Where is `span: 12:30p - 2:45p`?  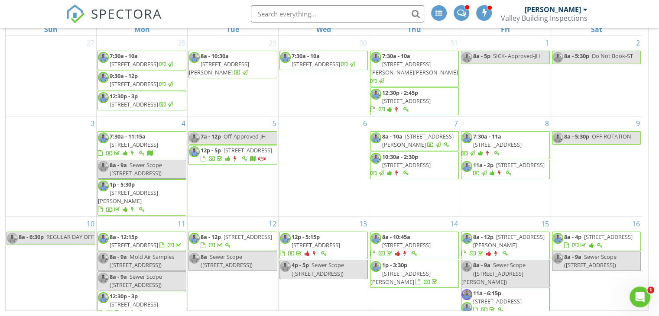 span: 12:30p - 2:45p is located at coordinates (400, 93).